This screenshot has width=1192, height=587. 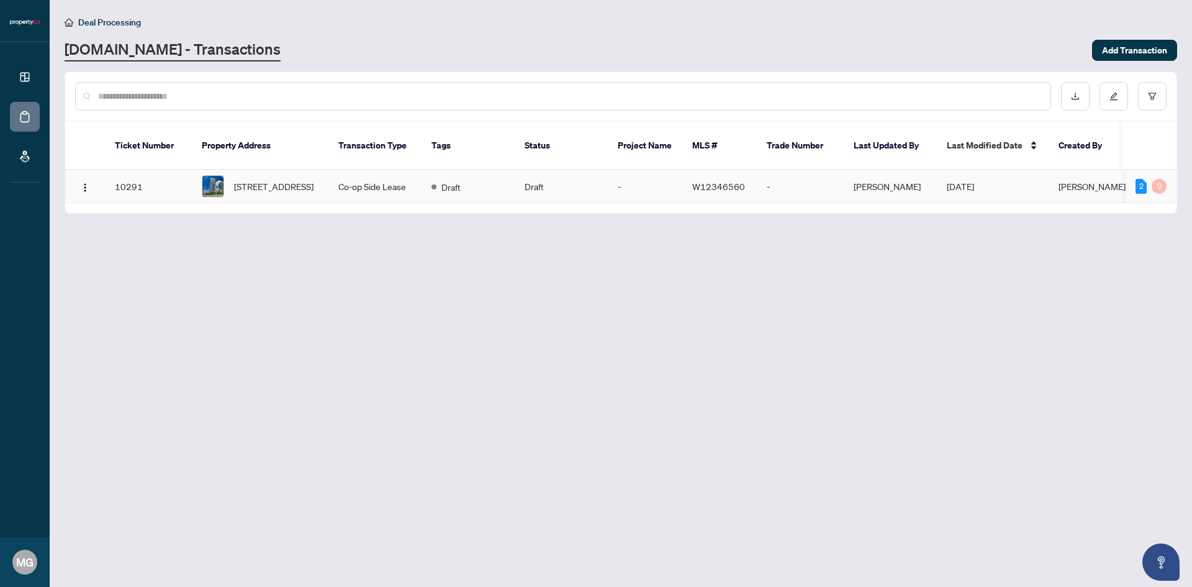 What do you see at coordinates (213, 186) in the screenshot?
I see `img: thumbnail-img` at bounding box center [213, 186].